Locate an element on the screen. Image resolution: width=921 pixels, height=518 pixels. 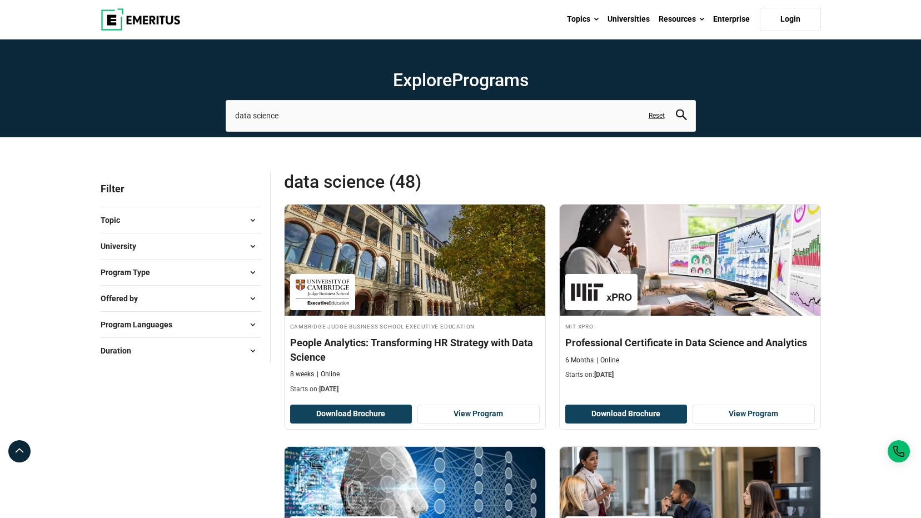
a: Login is located at coordinates (791, 19).